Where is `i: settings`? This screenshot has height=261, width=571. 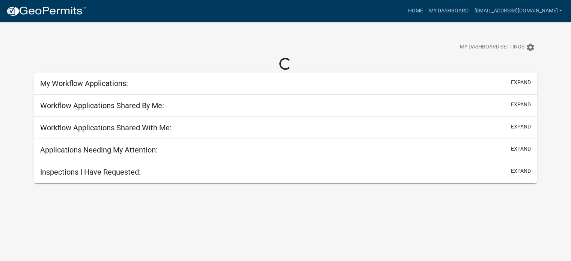
i: settings is located at coordinates (530, 47).